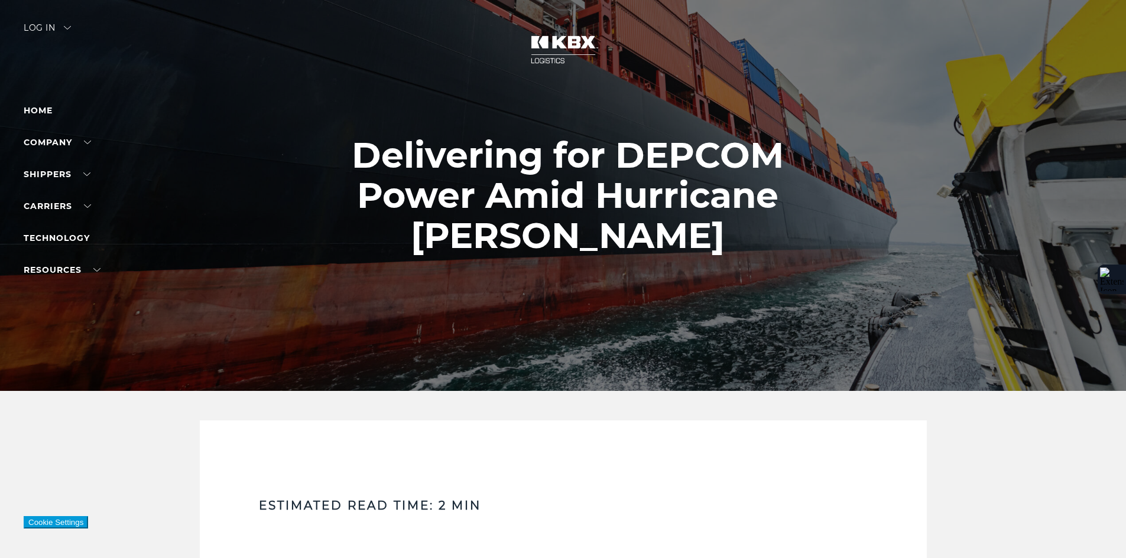 This screenshot has width=1126, height=558. I want to click on a: Company, so click(57, 142).